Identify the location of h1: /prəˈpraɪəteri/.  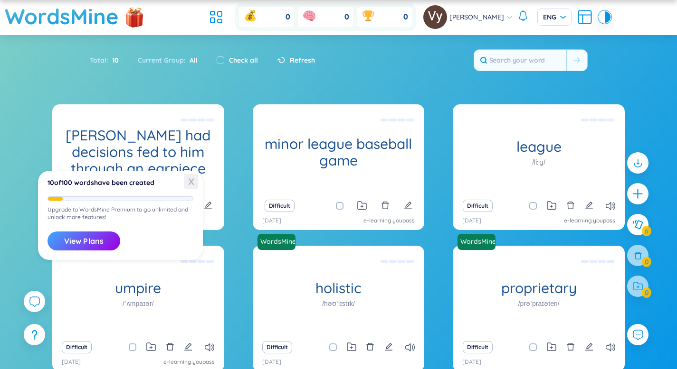
(538, 304).